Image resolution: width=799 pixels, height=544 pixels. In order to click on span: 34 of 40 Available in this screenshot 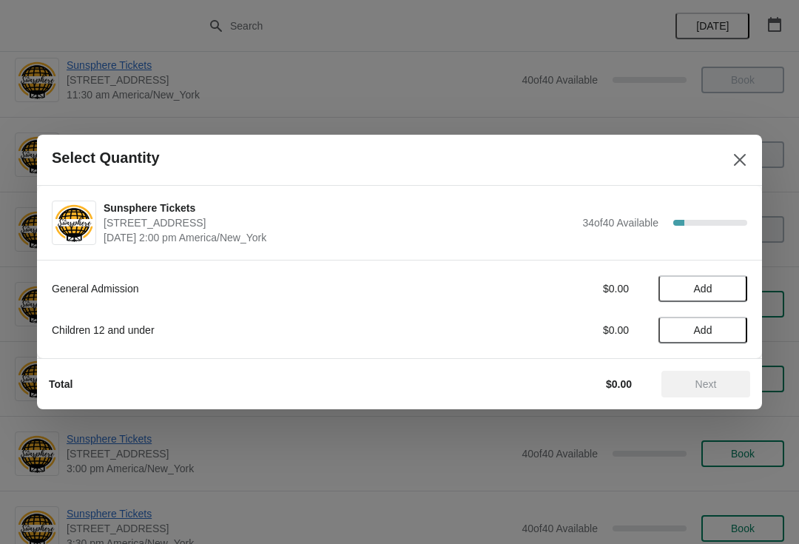, I will do `click(620, 223)`.